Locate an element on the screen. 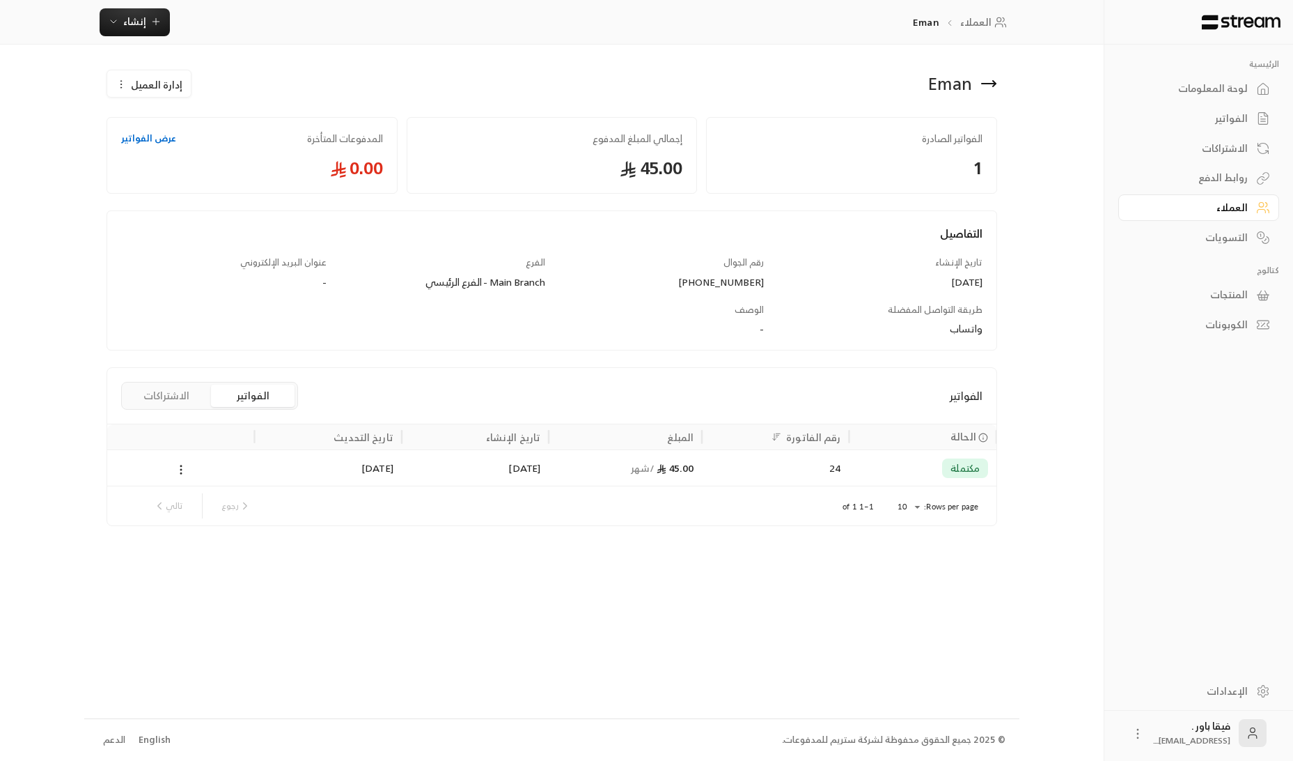  div: 45.00 is located at coordinates (625, 467).